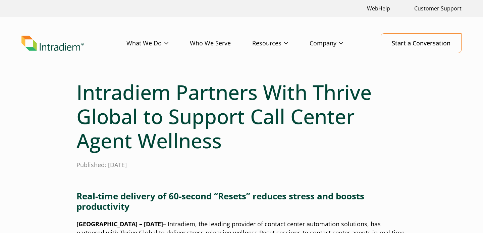  I want to click on a: Company, so click(337, 43).